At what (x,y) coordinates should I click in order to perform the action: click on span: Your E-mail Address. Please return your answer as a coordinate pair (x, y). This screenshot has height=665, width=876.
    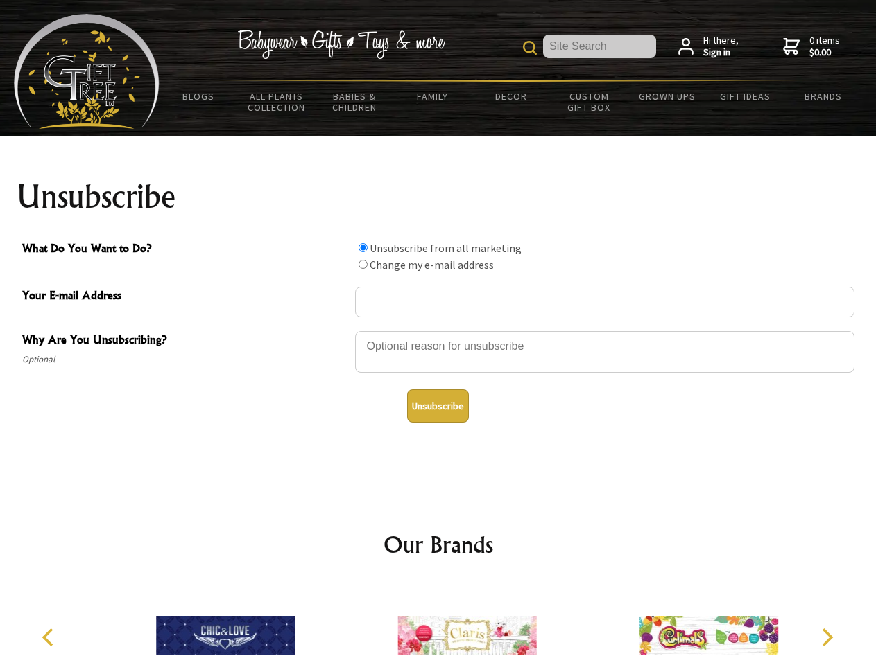
    Looking at the image, I should click on (185, 297).